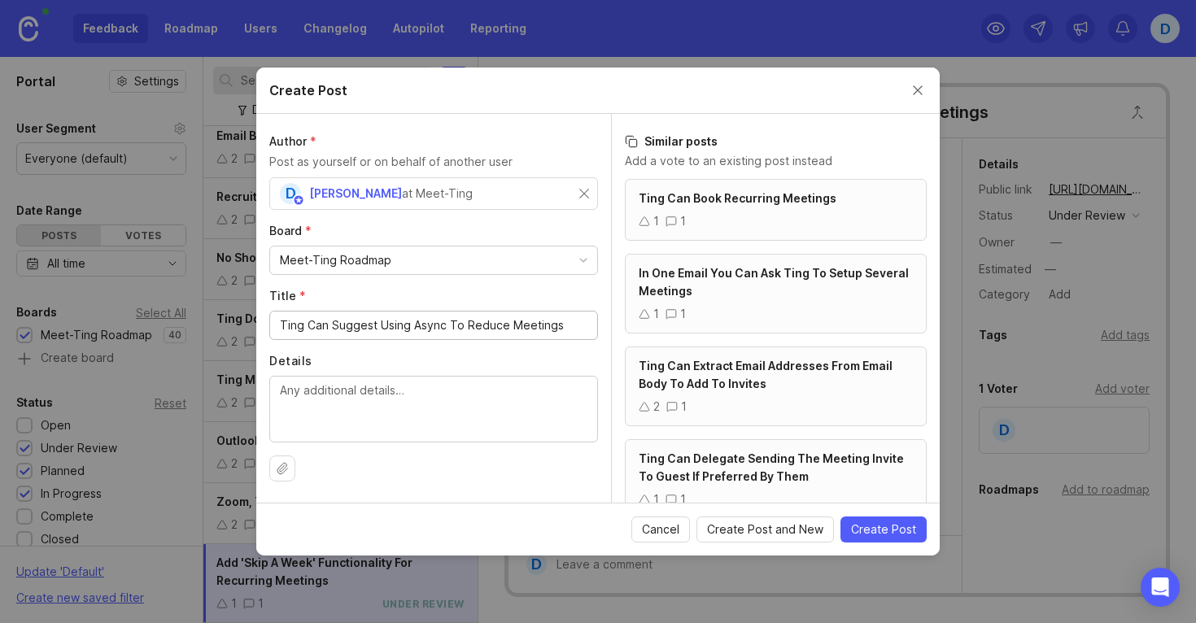 The width and height of the screenshot is (1196, 623). Describe the element at coordinates (775, 294) in the screenshot. I see `a: In One Email You Can Ask Ting To Setup Several Meetings11` at that location.